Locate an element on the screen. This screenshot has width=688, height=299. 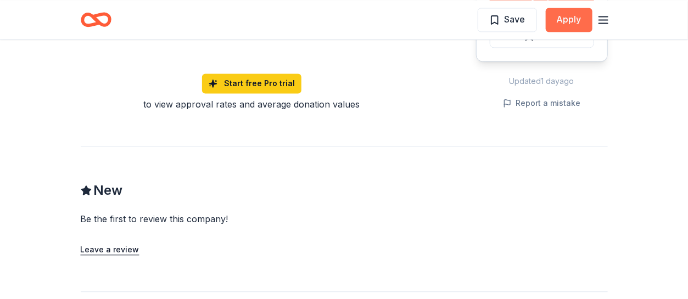
span: Save is located at coordinates (515, 19).